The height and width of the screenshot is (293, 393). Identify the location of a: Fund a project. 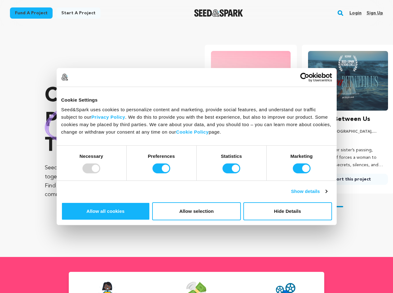
(31, 13).